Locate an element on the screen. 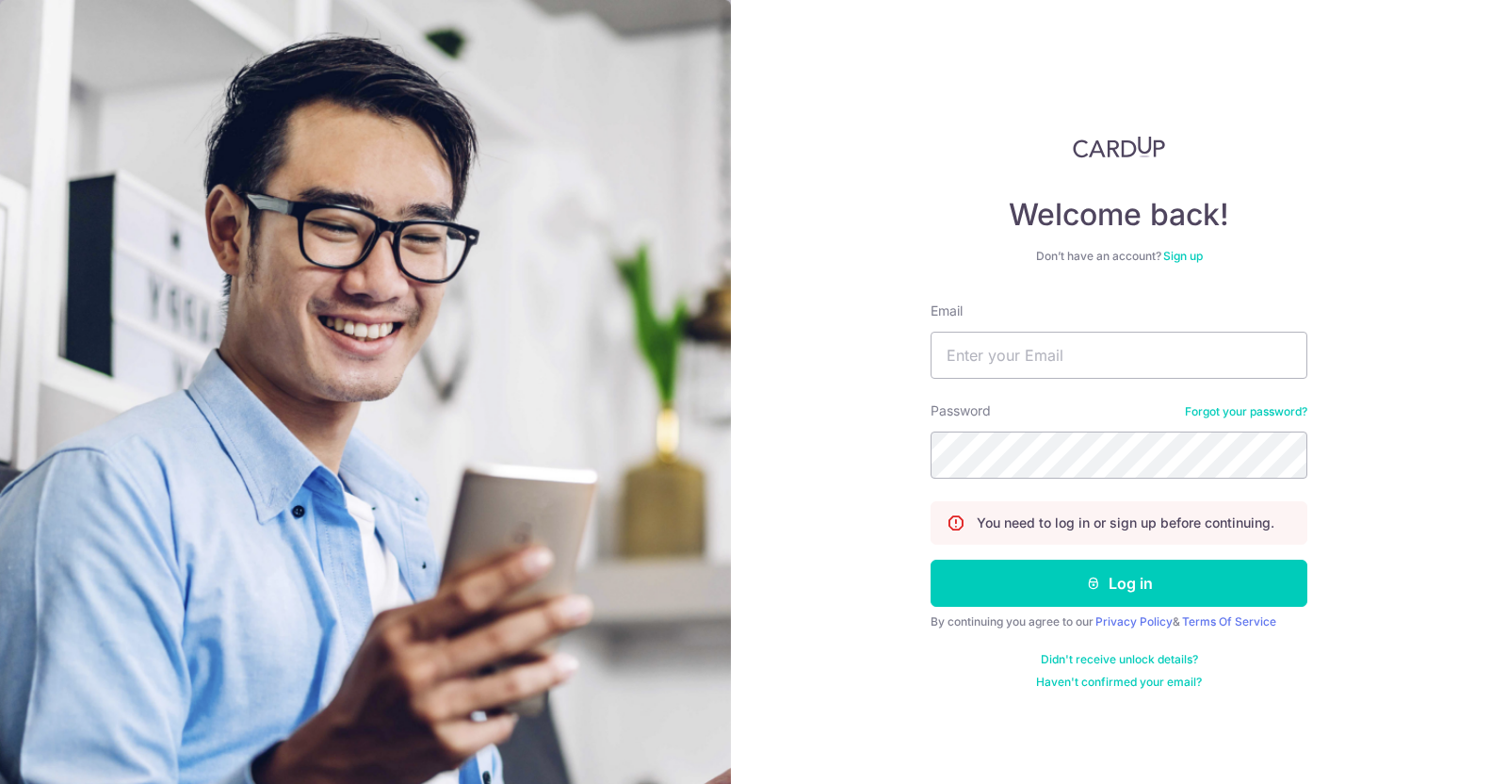  button: Log in is located at coordinates (1119, 583).